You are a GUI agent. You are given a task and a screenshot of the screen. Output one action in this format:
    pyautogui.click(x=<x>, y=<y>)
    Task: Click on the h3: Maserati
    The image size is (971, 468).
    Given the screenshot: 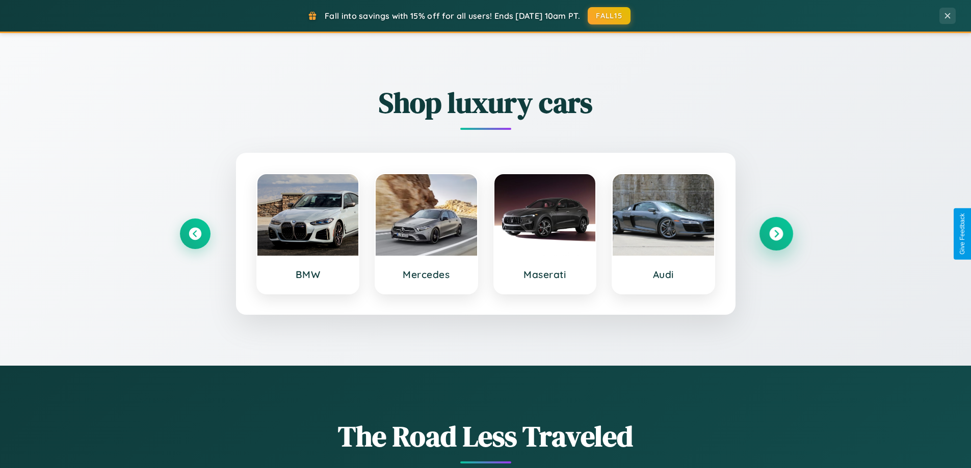 What is the action you would take?
    pyautogui.click(x=545, y=275)
    